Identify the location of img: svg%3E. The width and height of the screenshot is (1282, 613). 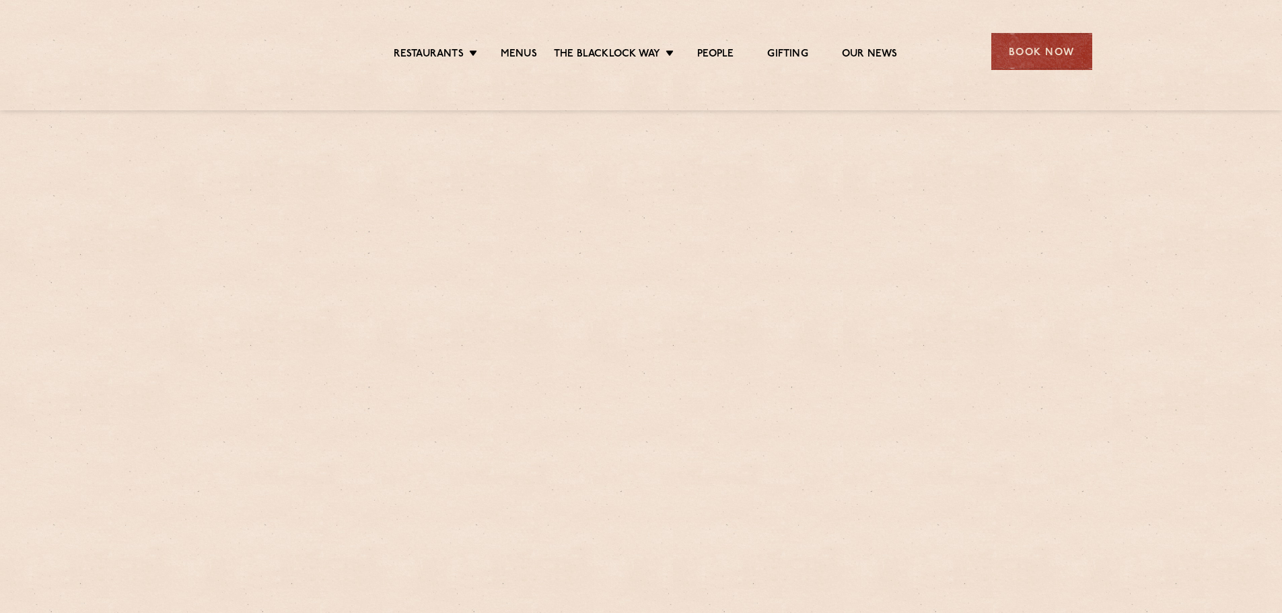
(248, 51).